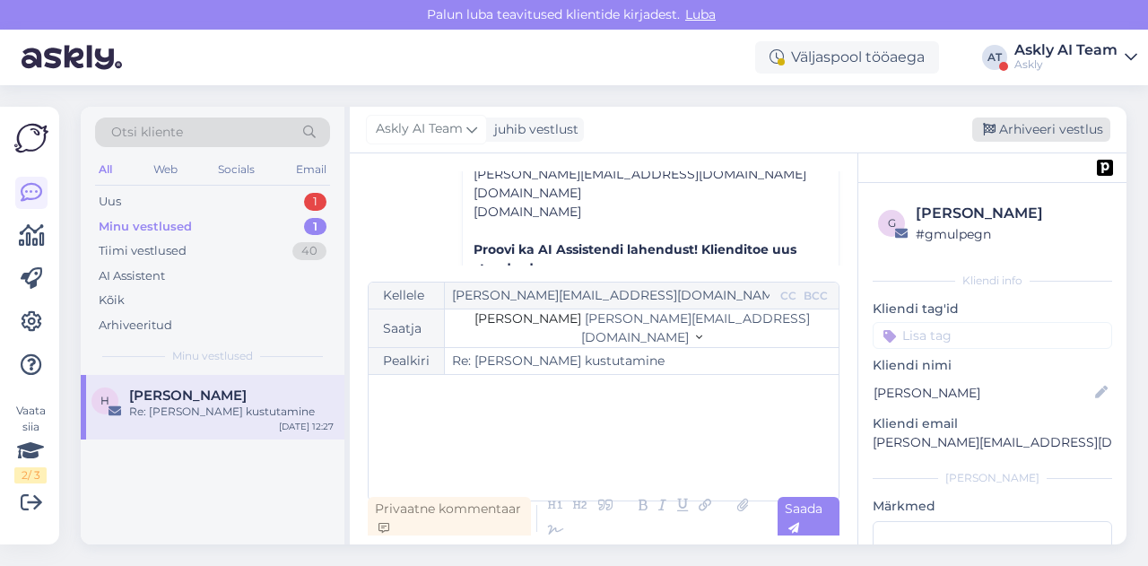 The image size is (1148, 566). Describe the element at coordinates (187, 396) in the screenshot. I see `span: Hanna Korsar` at that location.